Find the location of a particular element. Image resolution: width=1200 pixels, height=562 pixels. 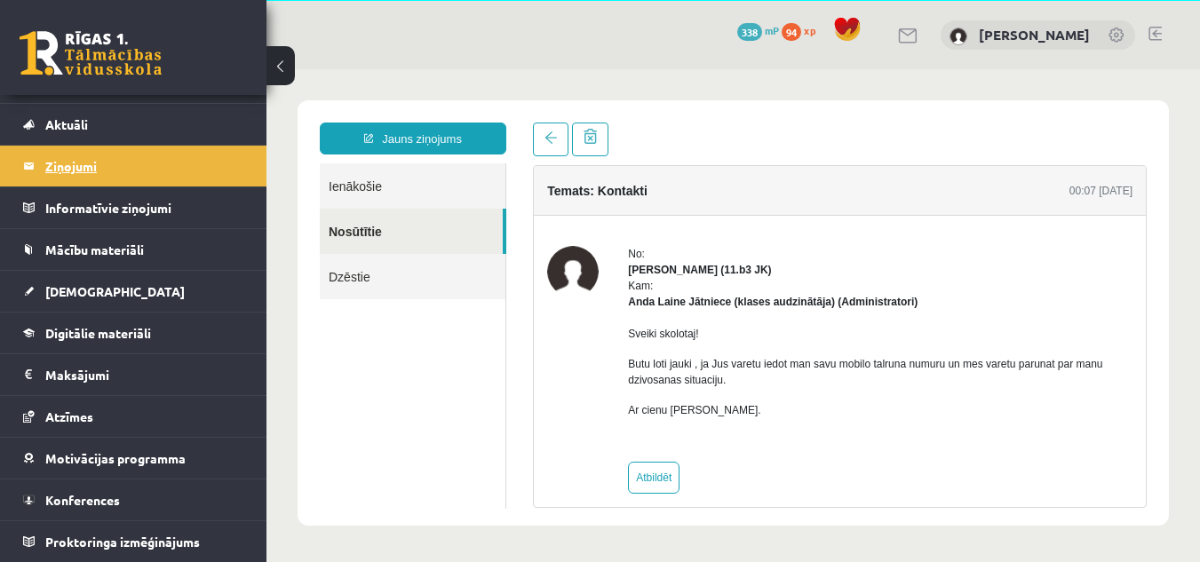

a: Maksājumi is located at coordinates (133, 375).